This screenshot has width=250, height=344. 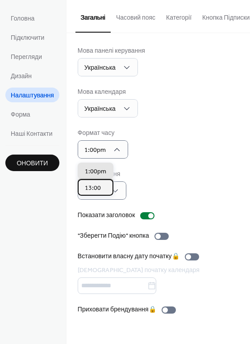 What do you see at coordinates (106, 215) in the screenshot?
I see `div: Показати заголовок` at bounding box center [106, 215].